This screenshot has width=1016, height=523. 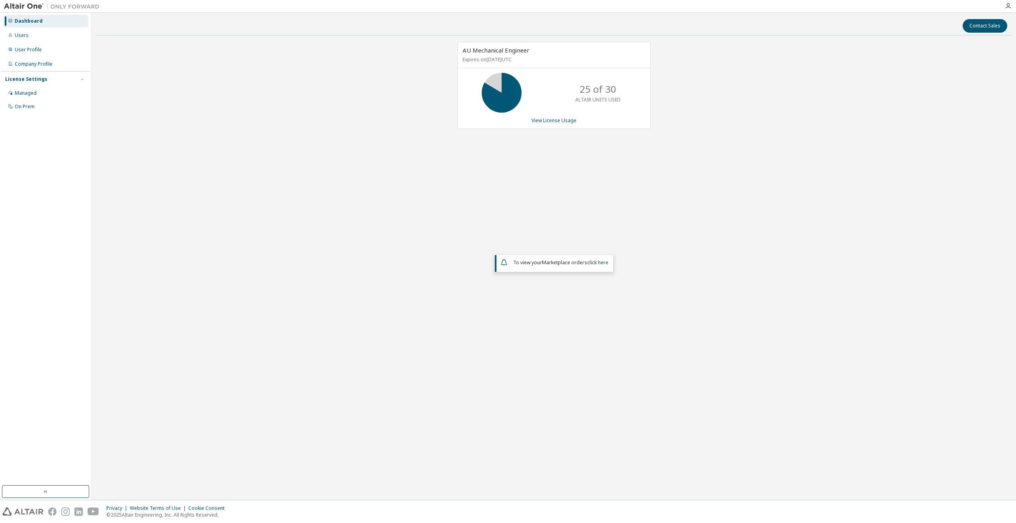 I want to click on p: ALTAIR UNITS USED, so click(x=598, y=100).